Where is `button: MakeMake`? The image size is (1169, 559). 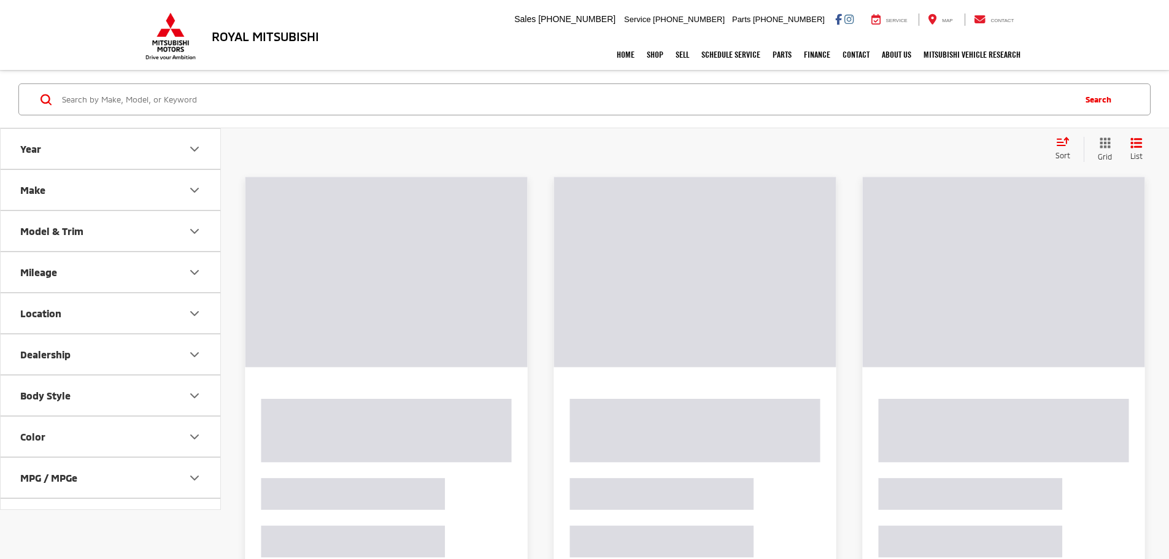 button: MakeMake is located at coordinates (111, 190).